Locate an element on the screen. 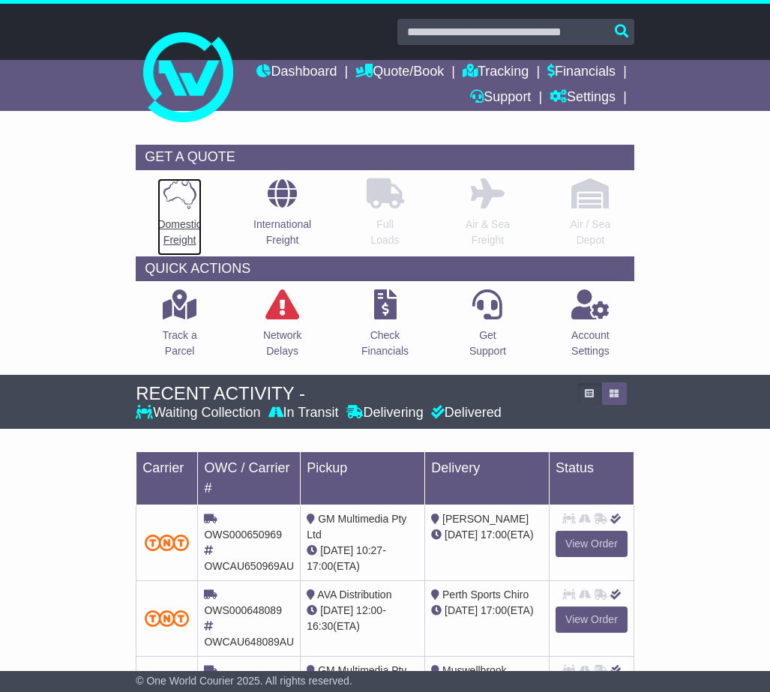 The image size is (770, 692). div: Waiting Collection is located at coordinates (200, 413).